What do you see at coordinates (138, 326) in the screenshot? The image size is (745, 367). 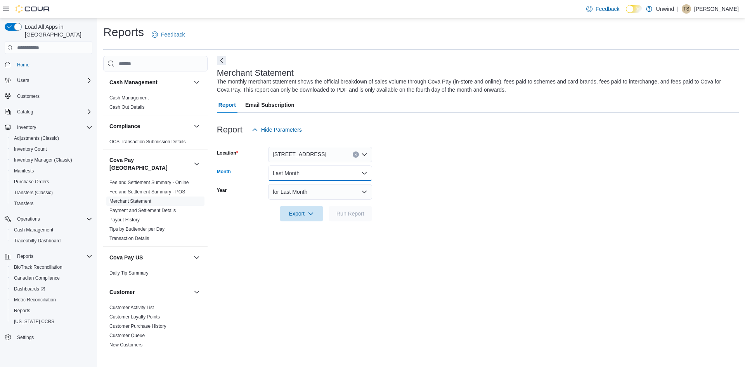 I see `a: Customer Purchase History` at bounding box center [138, 326].